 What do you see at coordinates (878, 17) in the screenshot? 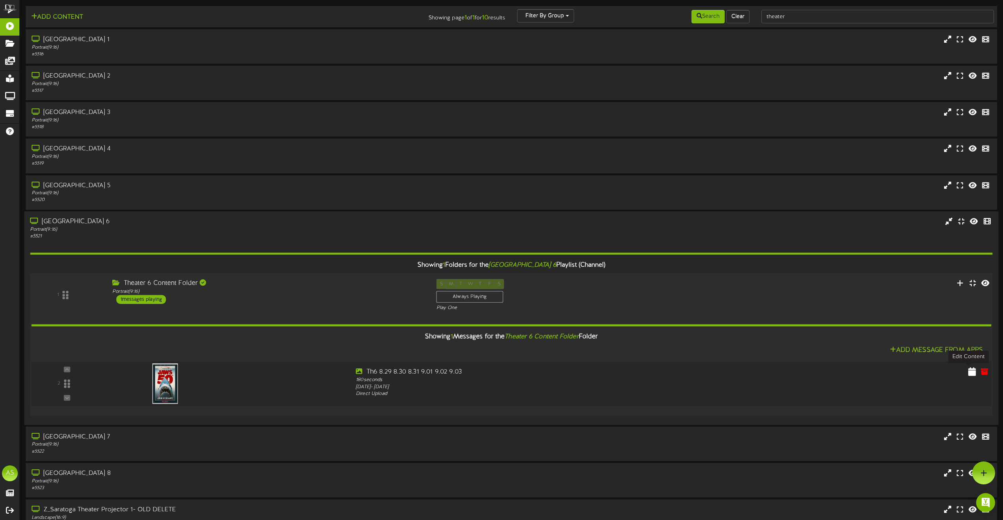
I see `input: -- Search Playlists by Name --` at bounding box center [878, 17].